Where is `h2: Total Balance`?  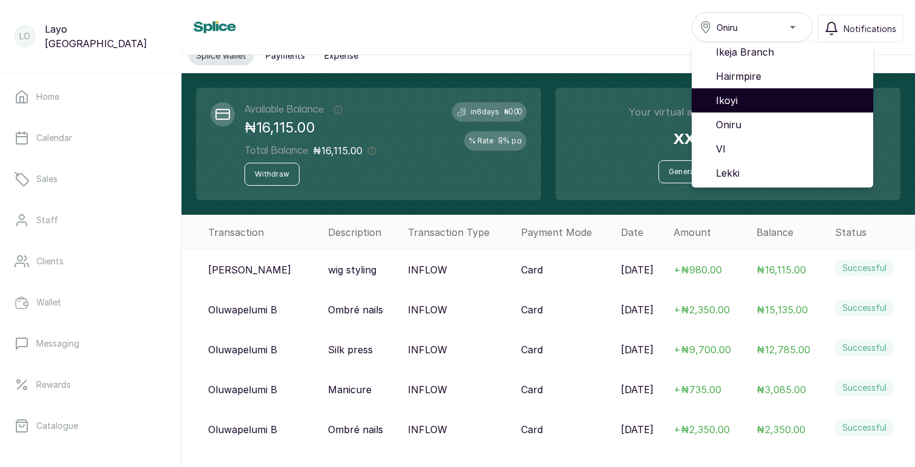
h2: Total Balance is located at coordinates (276, 151).